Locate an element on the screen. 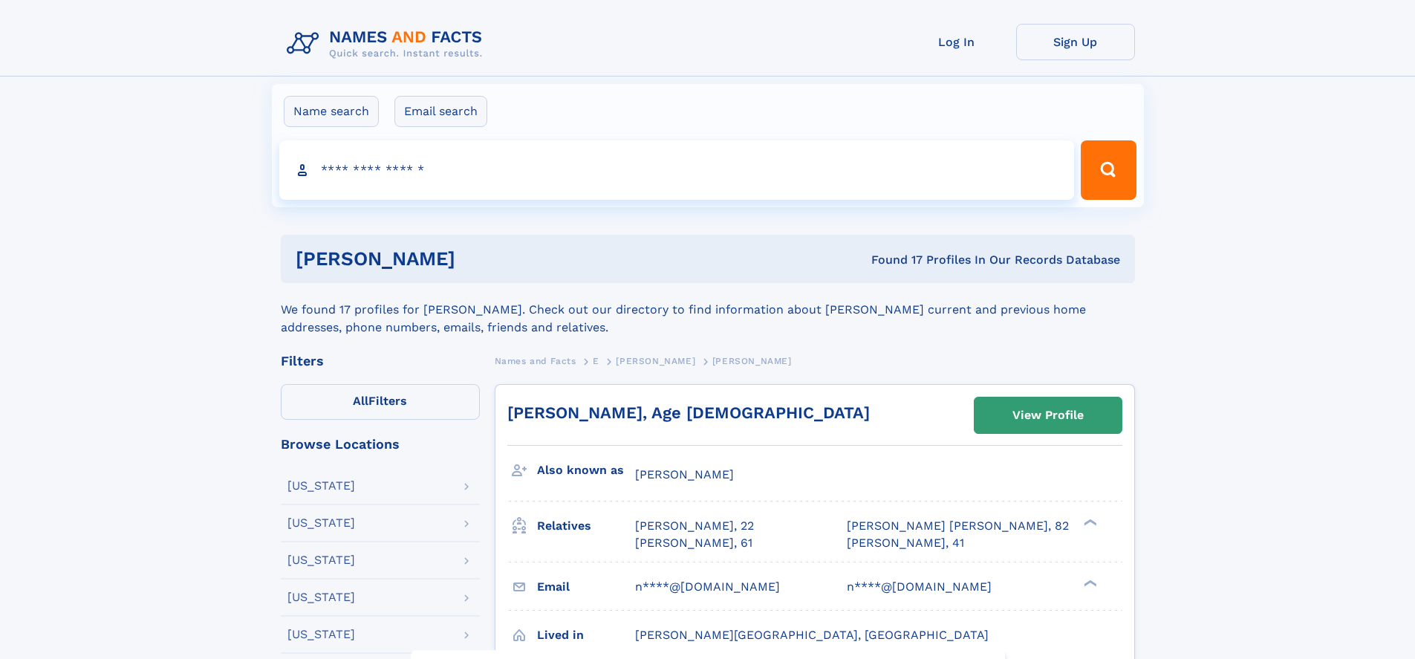 The height and width of the screenshot is (659, 1415). div: View Profile is located at coordinates (1048, 415).